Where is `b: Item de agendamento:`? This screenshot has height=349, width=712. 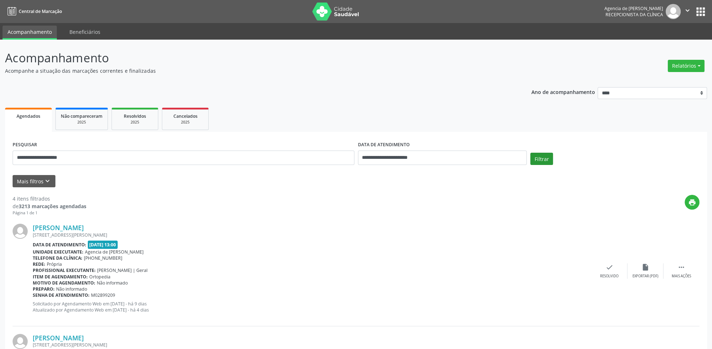
b: Item de agendamento: is located at coordinates (60, 276).